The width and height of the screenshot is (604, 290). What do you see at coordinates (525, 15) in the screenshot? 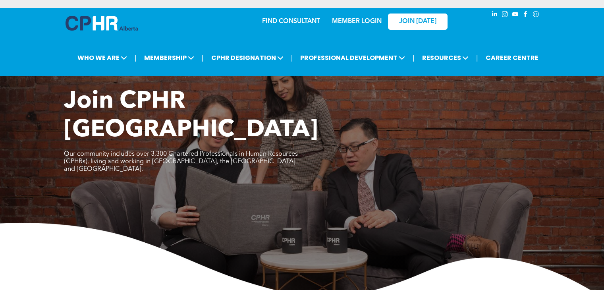
I see `a: facebook` at bounding box center [525, 15].